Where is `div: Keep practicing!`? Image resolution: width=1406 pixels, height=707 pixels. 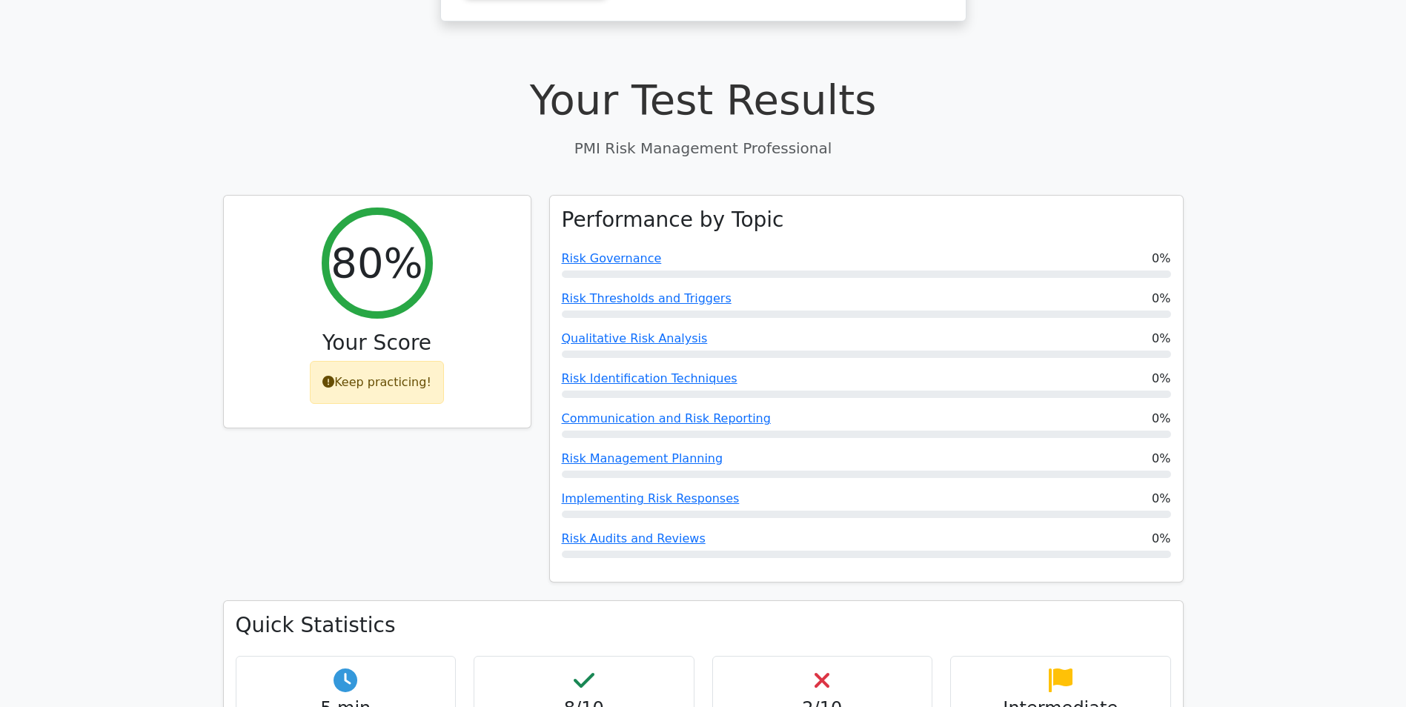 div: Keep practicing! is located at coordinates (376, 382).